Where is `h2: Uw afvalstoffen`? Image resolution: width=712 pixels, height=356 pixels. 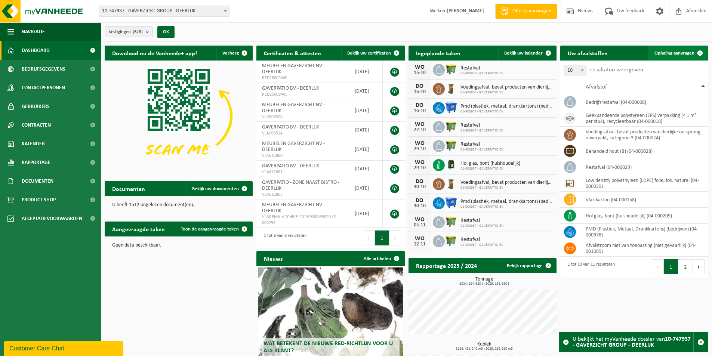
h2: Uw afvalstoffen is located at coordinates (588, 53).